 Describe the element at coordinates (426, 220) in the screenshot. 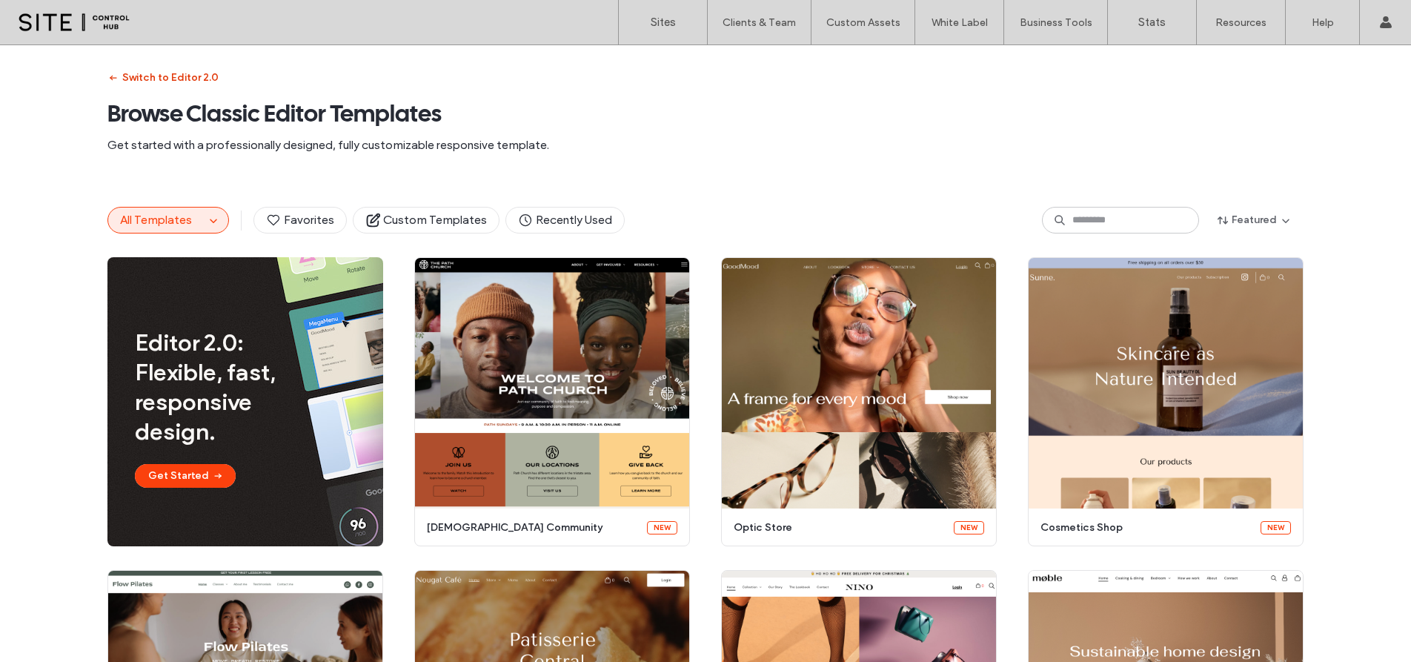

I see `button: Custom Templates` at that location.